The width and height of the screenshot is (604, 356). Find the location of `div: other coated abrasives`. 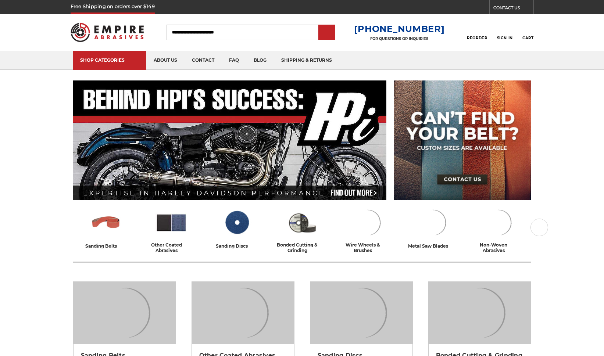

div: other coated abrasives is located at coordinates (171, 248).